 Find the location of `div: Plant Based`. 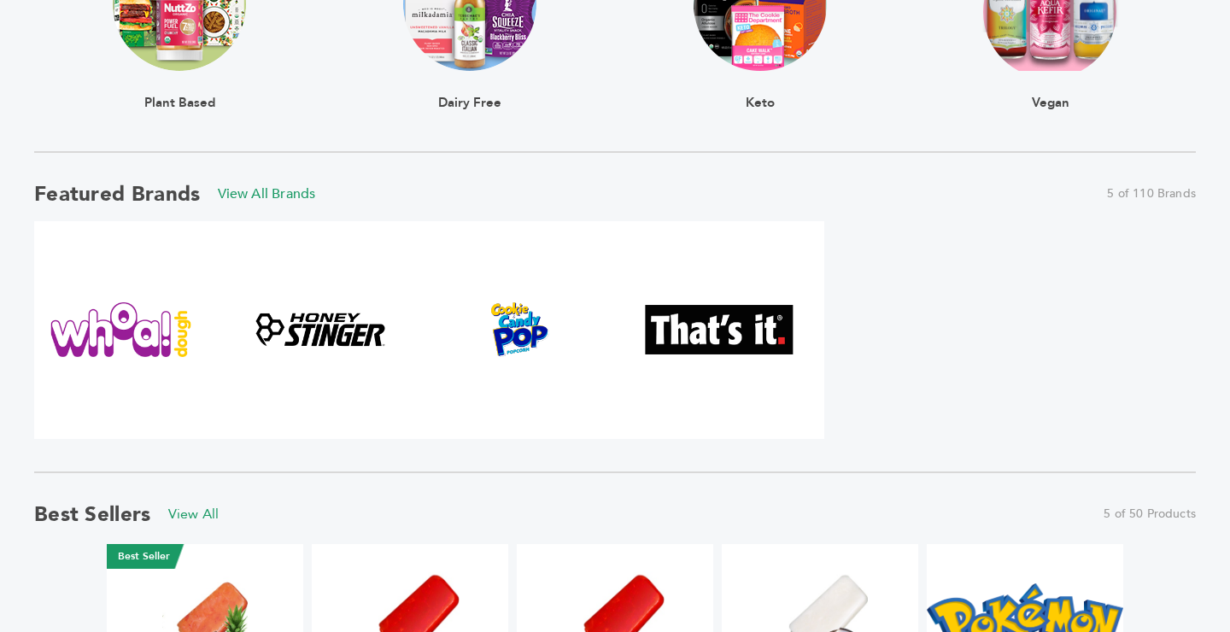

div: Plant Based is located at coordinates (179, 90).